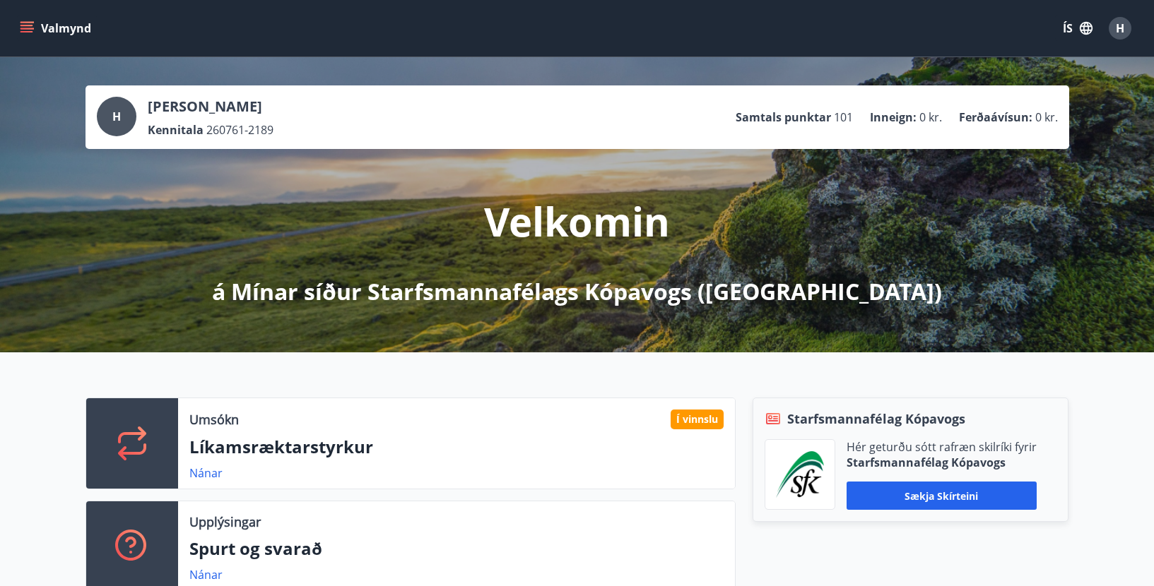 The width and height of the screenshot is (1154, 586). What do you see at coordinates (225, 522) in the screenshot?
I see `p: Upplýsingar` at bounding box center [225, 522].